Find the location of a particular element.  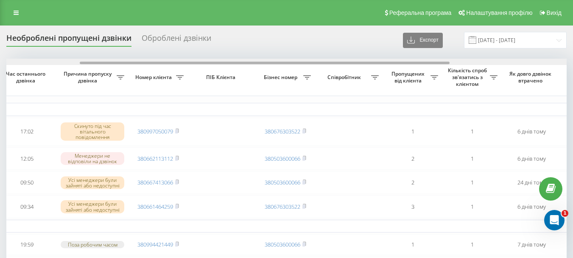

span: Номер клієнта is located at coordinates (154, 77).